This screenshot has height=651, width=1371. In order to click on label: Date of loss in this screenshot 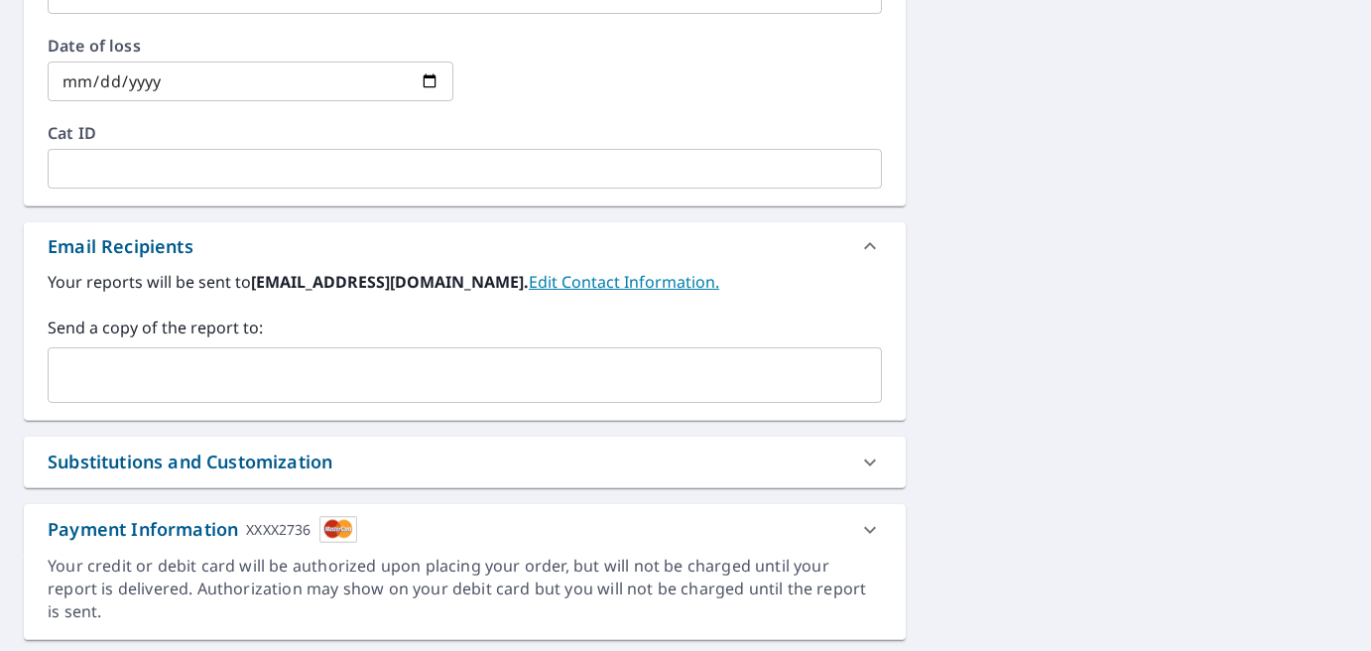, I will do `click(250, 46)`.